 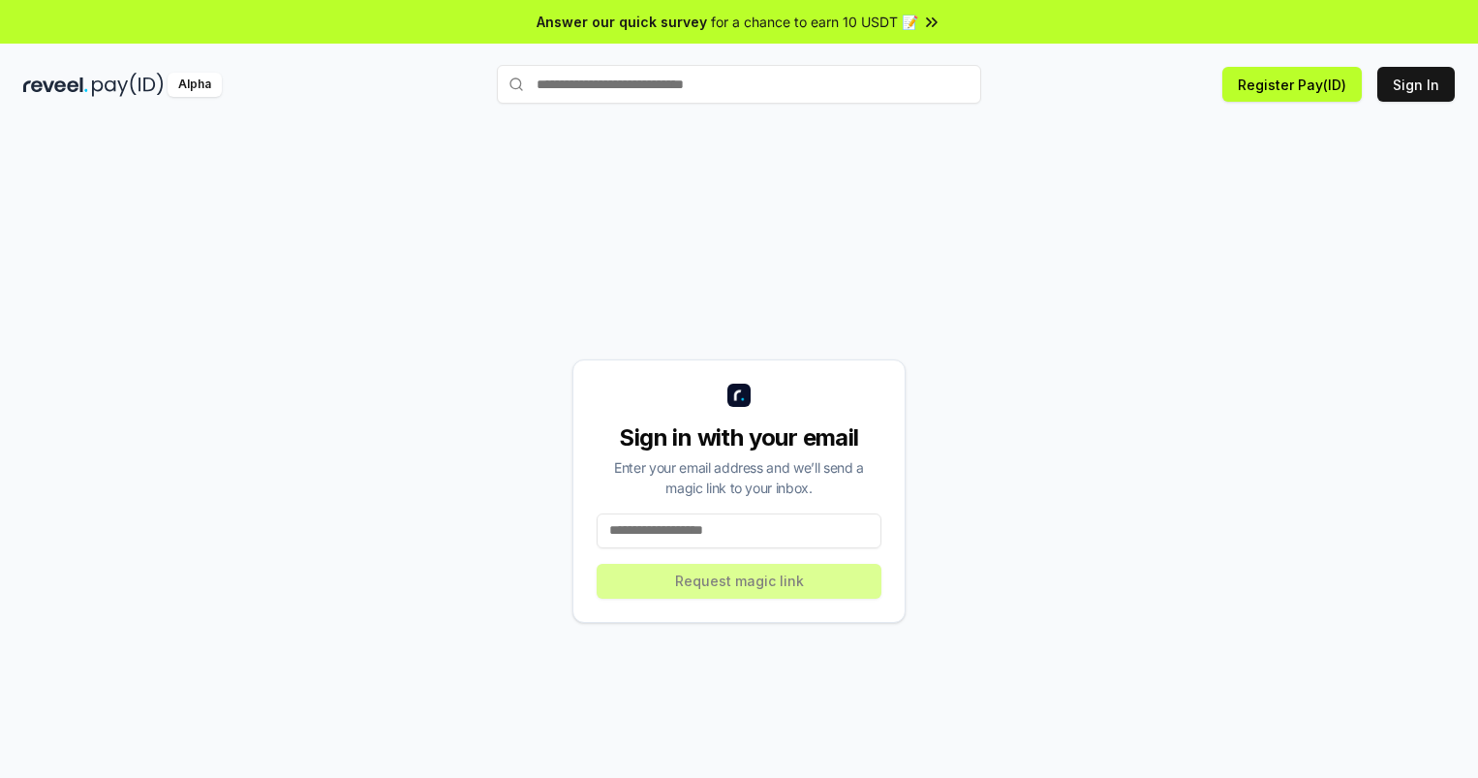 I want to click on img: logo_small, so click(x=739, y=395).